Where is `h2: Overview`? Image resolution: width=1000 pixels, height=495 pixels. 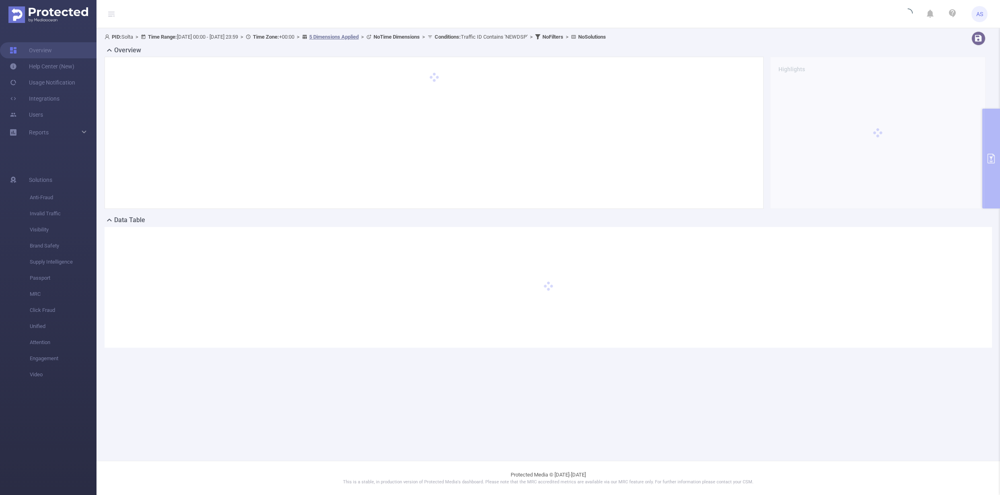
h2: Overview is located at coordinates (127, 50).